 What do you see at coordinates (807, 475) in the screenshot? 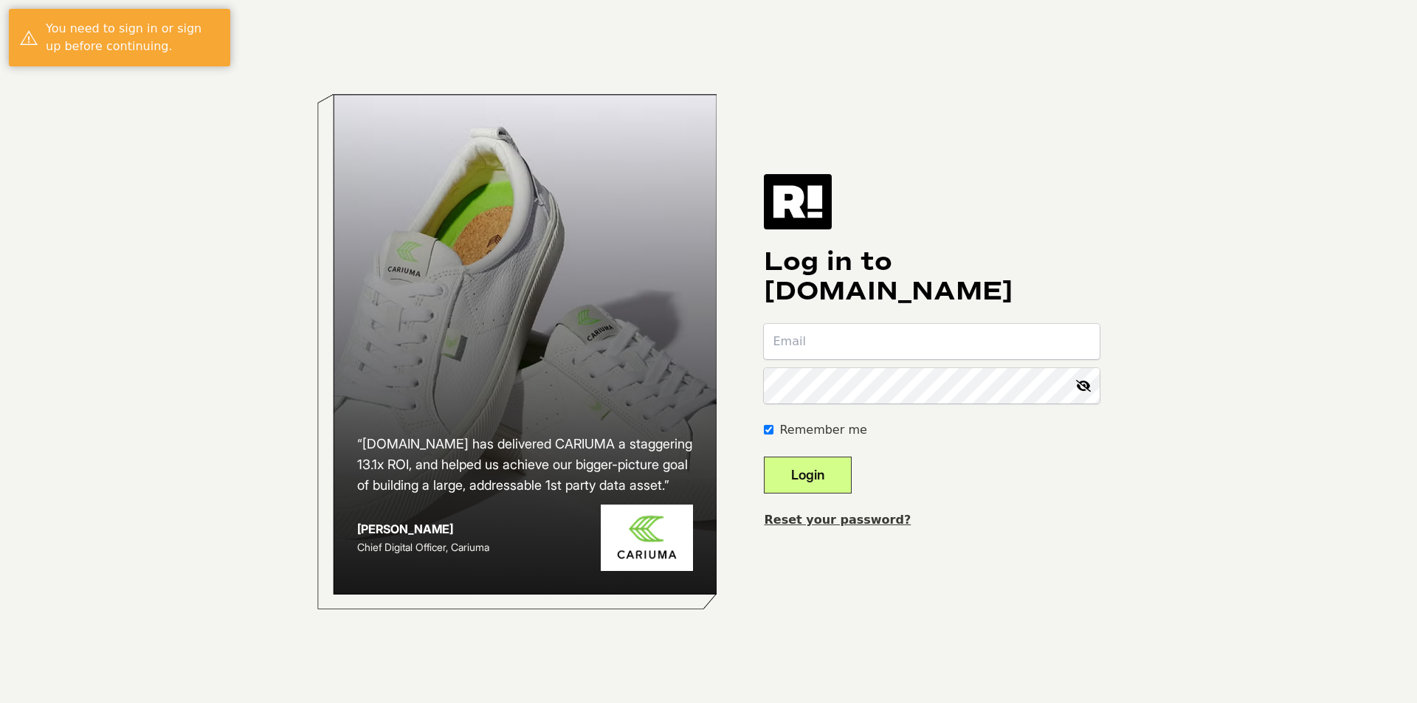
I see `button: Login` at bounding box center [807, 475].